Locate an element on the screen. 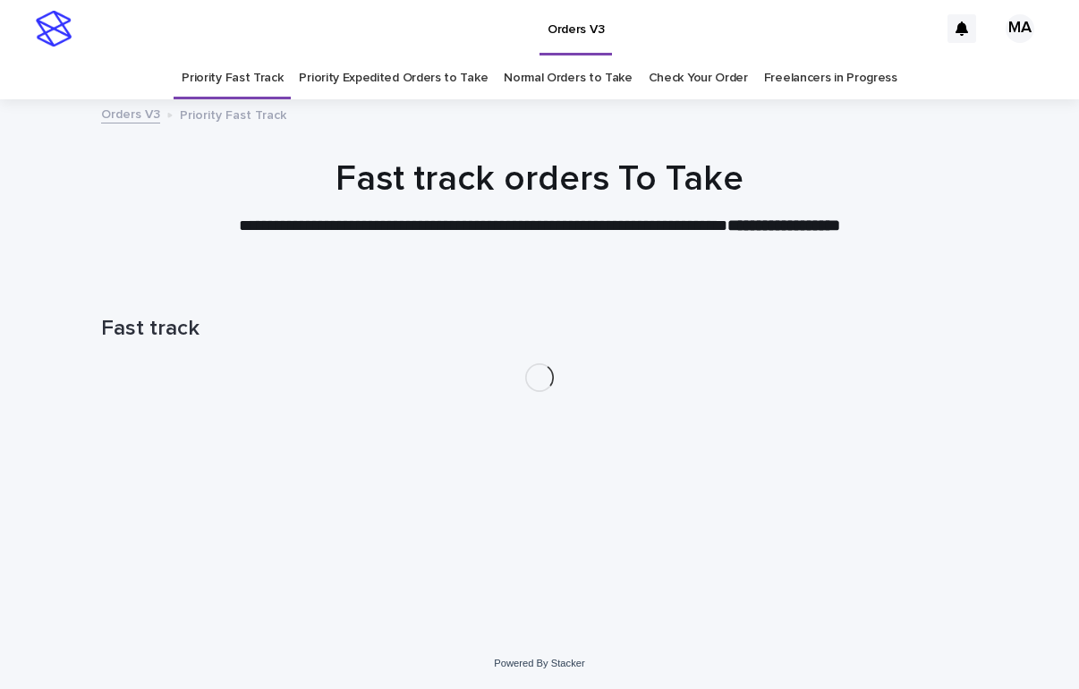  a: Priority Fast Track is located at coordinates (232, 78).